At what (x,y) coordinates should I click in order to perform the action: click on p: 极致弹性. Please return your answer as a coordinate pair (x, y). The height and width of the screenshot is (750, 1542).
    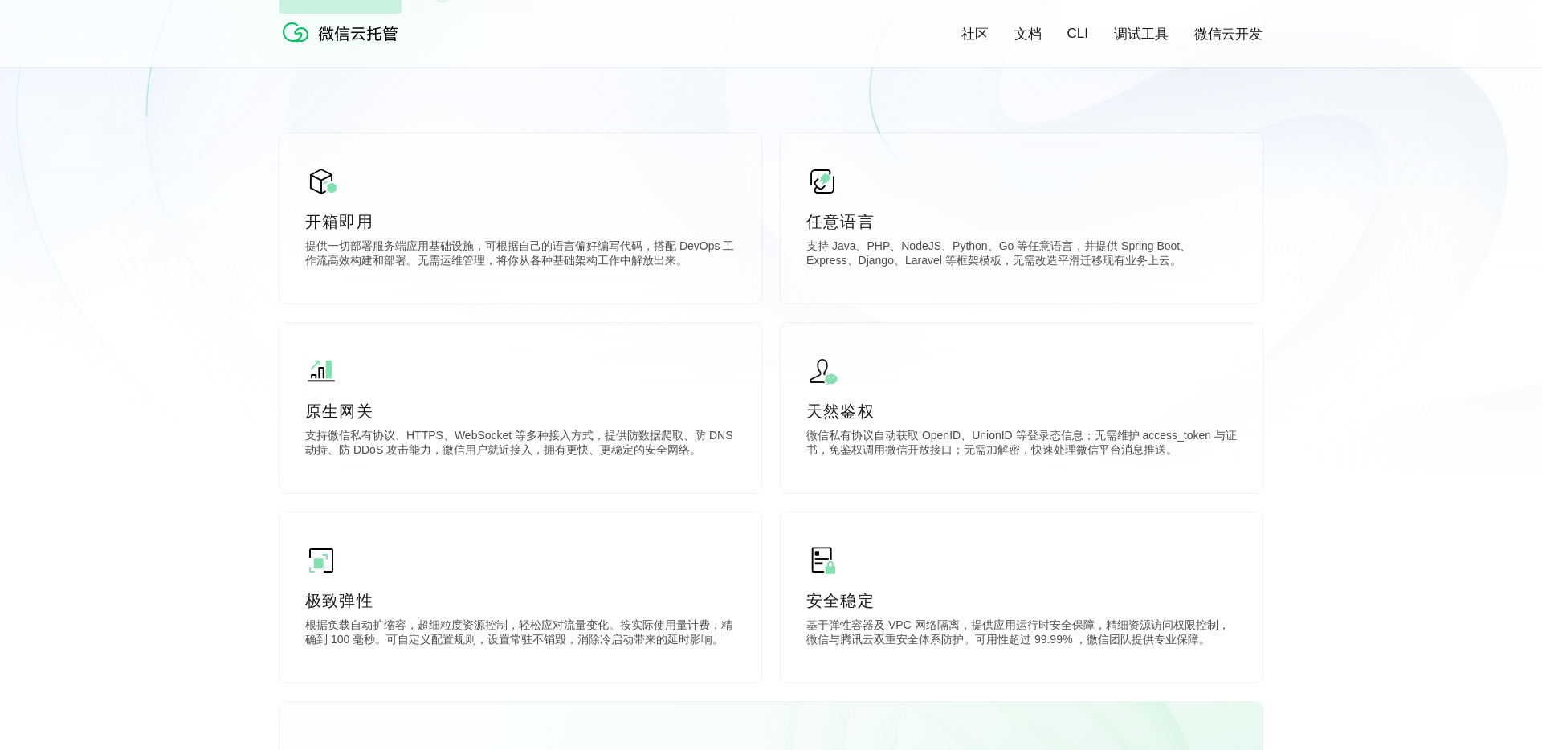
    Looking at the image, I should click on (520, 601).